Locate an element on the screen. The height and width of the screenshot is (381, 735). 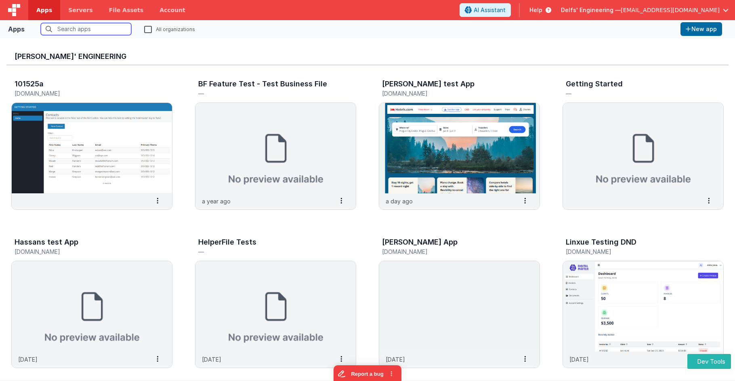
input: Search apps is located at coordinates (86, 29).